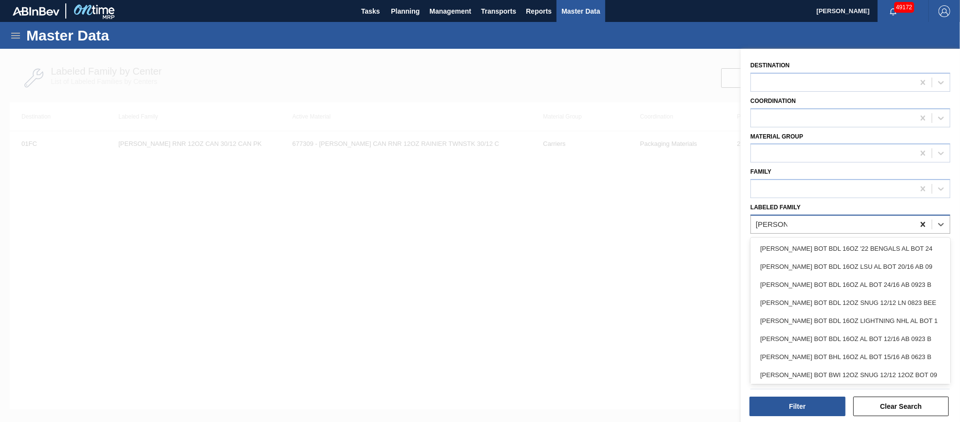 The image size is (960, 422). Describe the element at coordinates (36, 11) in the screenshot. I see `img: TNhmsLtSVTkK8tSr43FrP2fwEKptu5GPRR3wAAAABJRU5ErkJggg==` at that location.